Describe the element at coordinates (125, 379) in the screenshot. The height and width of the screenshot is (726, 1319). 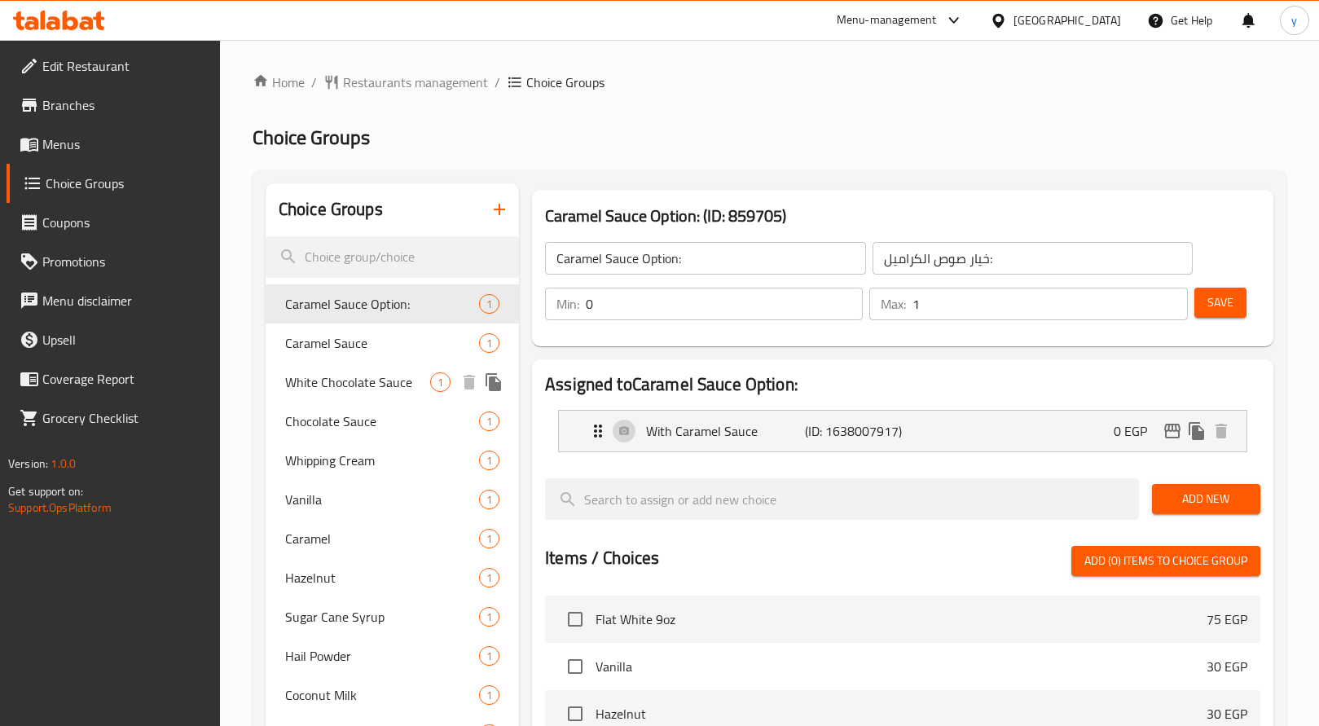
I see `span: Coverage Report` at that location.